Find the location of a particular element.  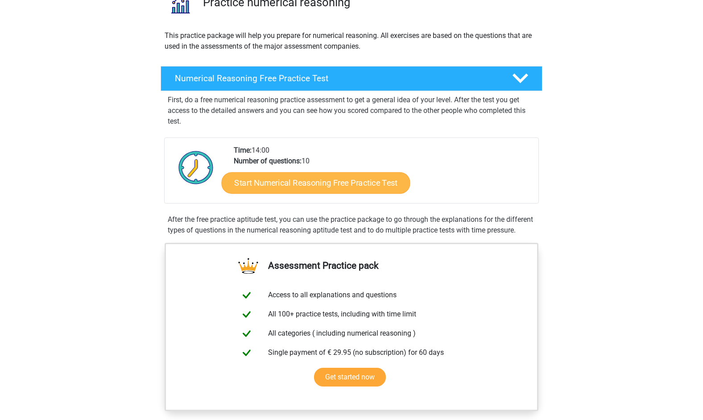

div: 14:00 10 is located at coordinates (382, 174).